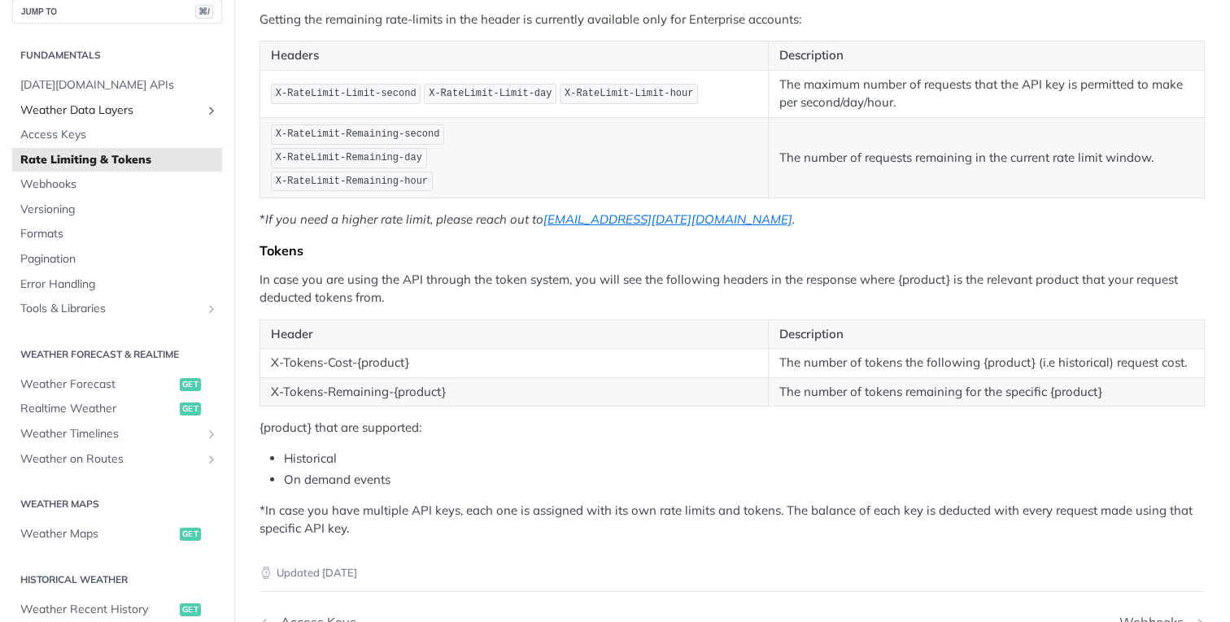 This screenshot has width=1230, height=622. What do you see at coordinates (117, 160) in the screenshot?
I see `a: Rate Limiting & Tokens` at bounding box center [117, 160].